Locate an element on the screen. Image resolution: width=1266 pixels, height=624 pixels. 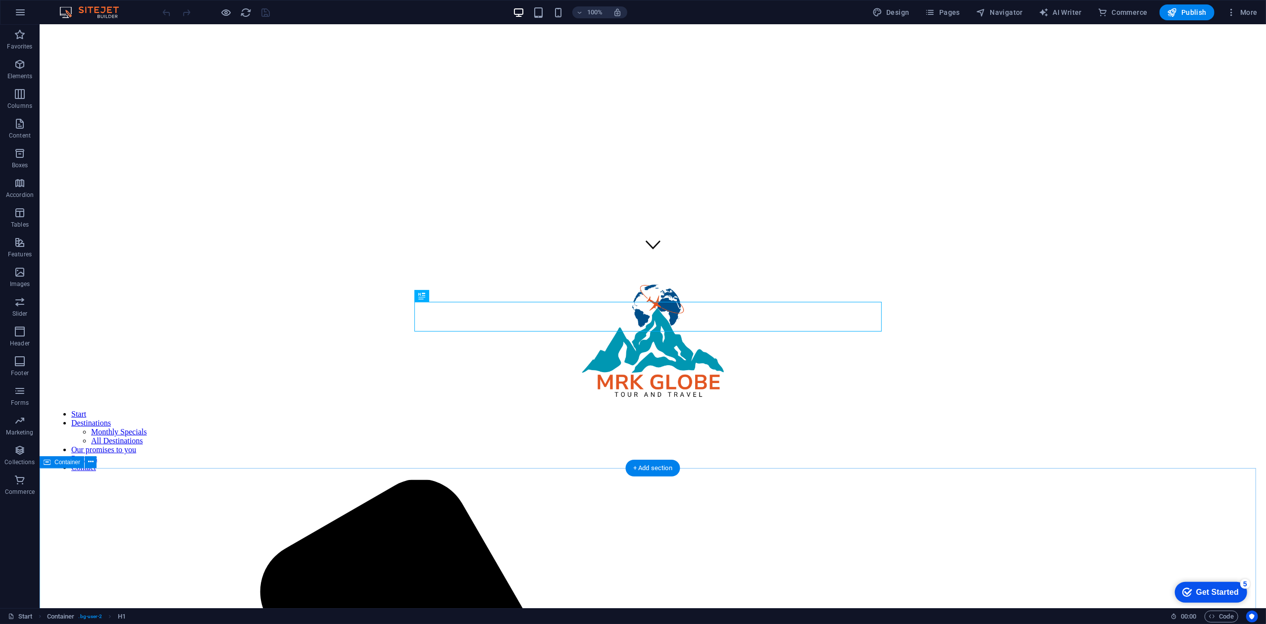
h6: Session time is located at coordinates (1183, 617).